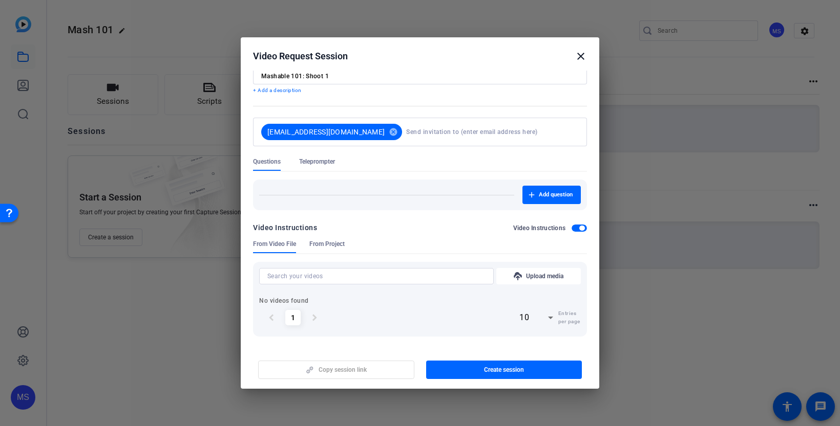  Describe the element at coordinates (420, 76) in the screenshot. I see `input: Enter Session Name` at that location.